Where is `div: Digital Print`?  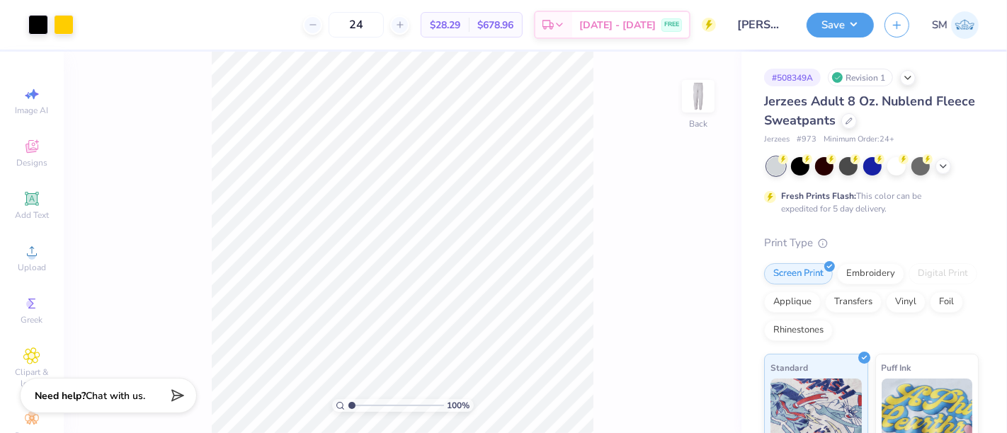 div: Digital Print is located at coordinates (942, 274).